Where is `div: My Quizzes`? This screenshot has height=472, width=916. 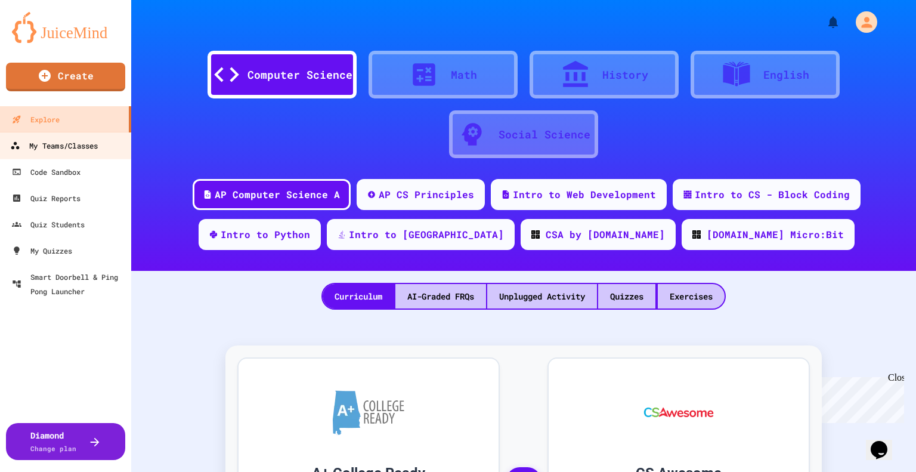
div: My Quizzes is located at coordinates (42, 251).